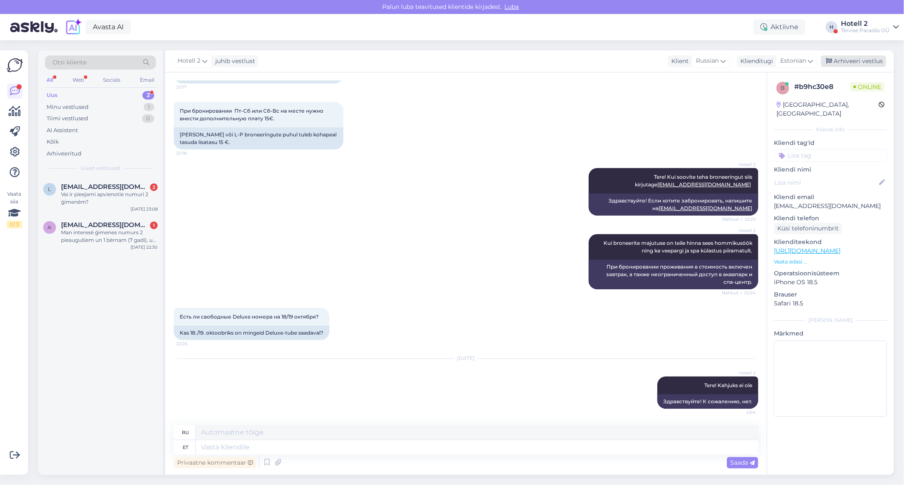 The image size is (904, 485). Describe the element at coordinates (739, 293) in the screenshot. I see `span: Nähtud ✓ 22:24` at that location.